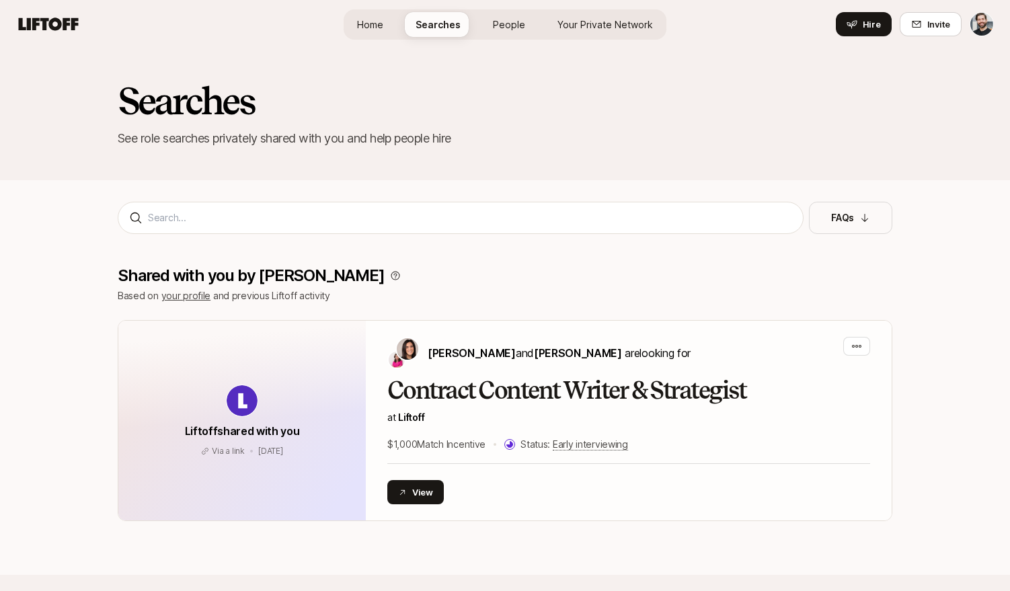  What do you see at coordinates (569, 353) in the screenshot?
I see `span: and` at bounding box center [569, 353].